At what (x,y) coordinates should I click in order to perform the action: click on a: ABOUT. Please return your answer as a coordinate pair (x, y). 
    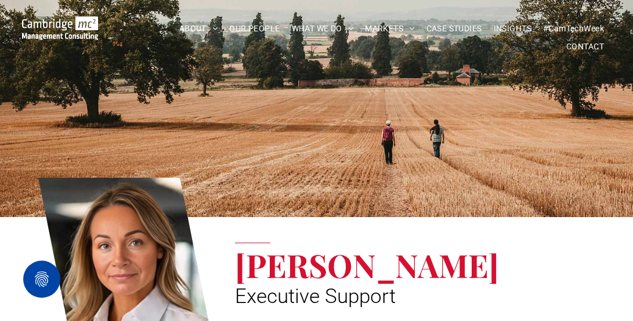
    Looking at the image, I should click on (198, 28).